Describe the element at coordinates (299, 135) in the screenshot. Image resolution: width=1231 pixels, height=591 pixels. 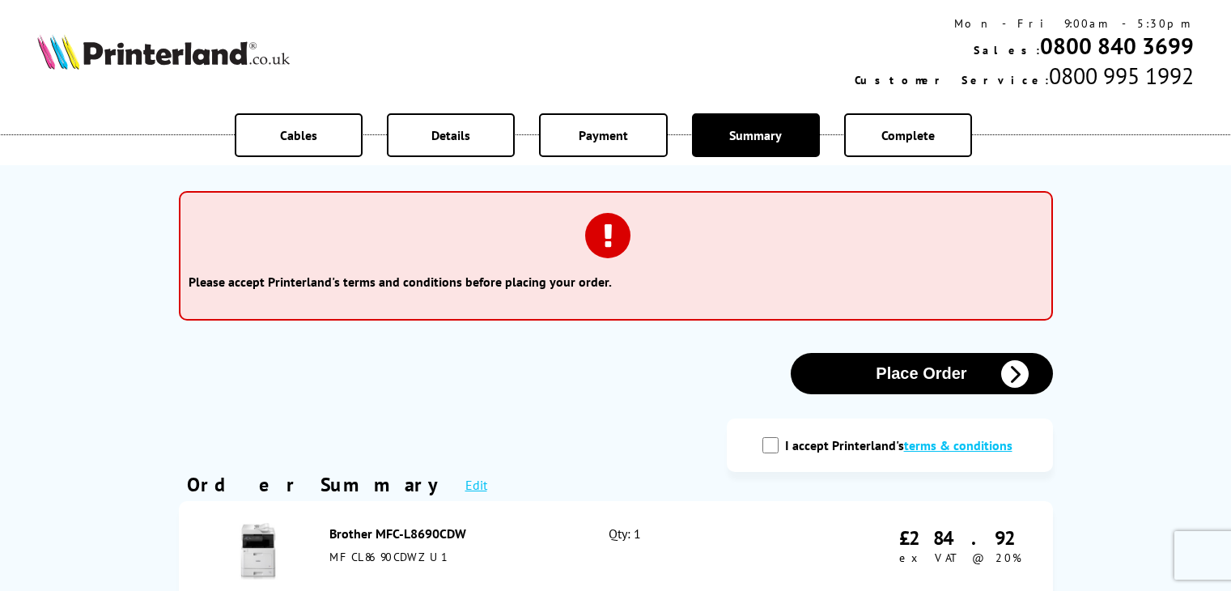
I see `span: Cables` at that location.